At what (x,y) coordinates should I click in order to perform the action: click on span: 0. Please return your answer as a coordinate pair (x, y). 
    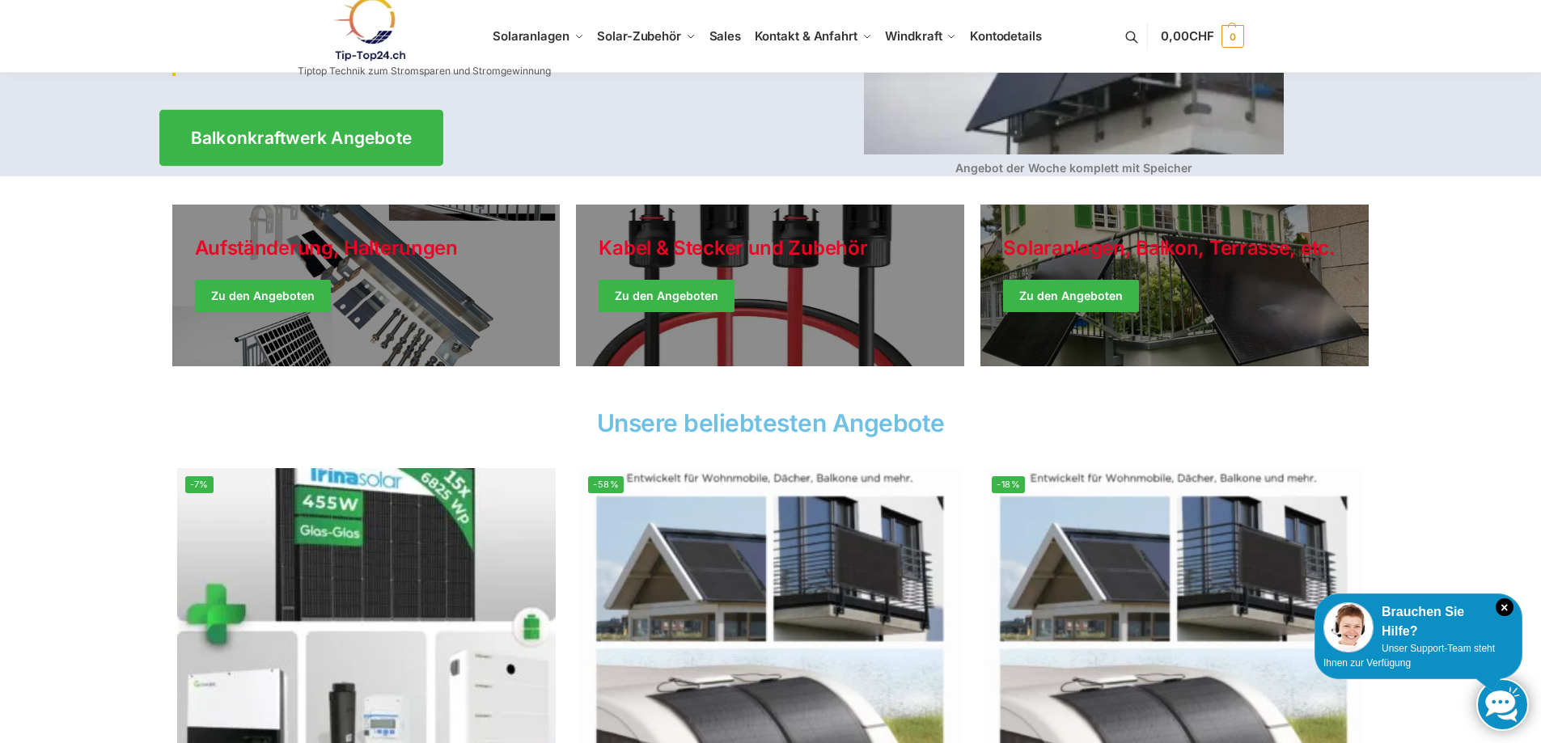
    Looking at the image, I should click on (1233, 36).